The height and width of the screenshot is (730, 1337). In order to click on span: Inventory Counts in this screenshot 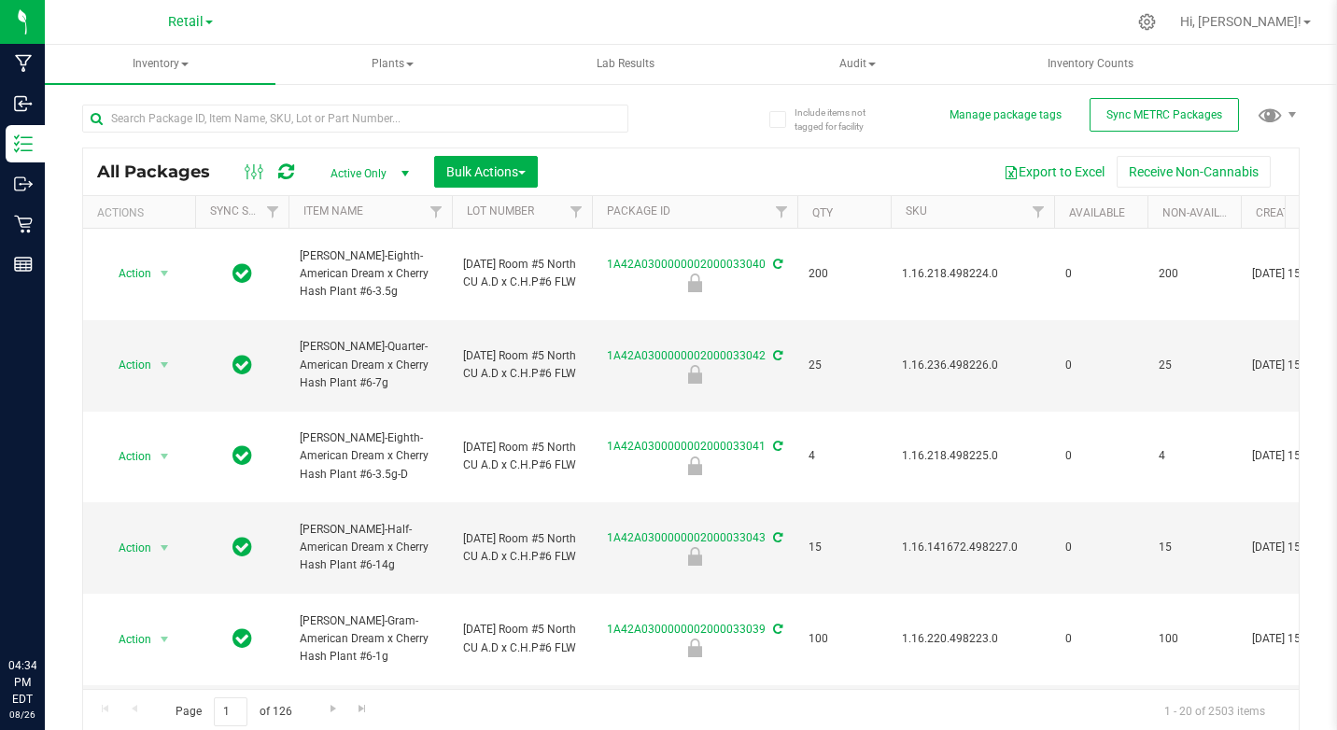, I will do `click(1090, 63)`.